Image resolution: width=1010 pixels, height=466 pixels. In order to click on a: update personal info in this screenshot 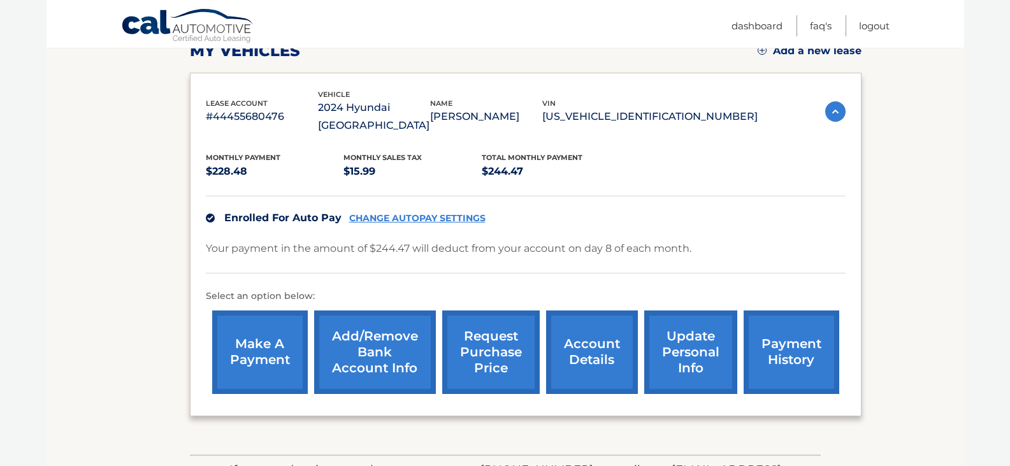, I will do `click(691, 352)`.